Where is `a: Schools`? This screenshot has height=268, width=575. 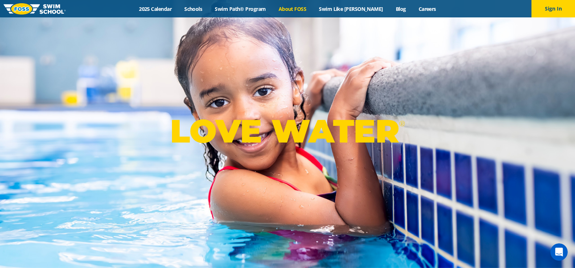
a: Schools is located at coordinates (193, 9).